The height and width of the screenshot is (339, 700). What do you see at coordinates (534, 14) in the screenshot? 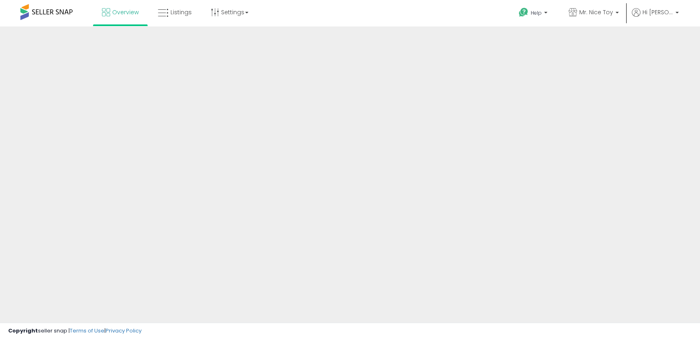
I see `a: Help` at bounding box center [534, 14].